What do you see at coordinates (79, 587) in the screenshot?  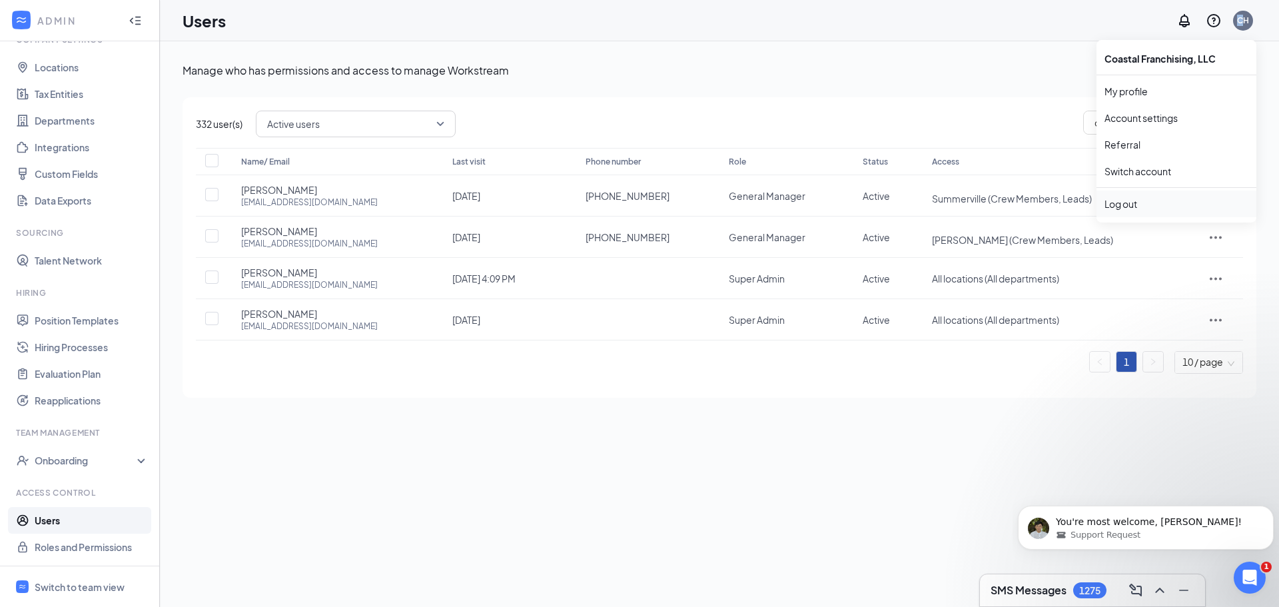 I see `div: Switch to team view` at bounding box center [79, 587].